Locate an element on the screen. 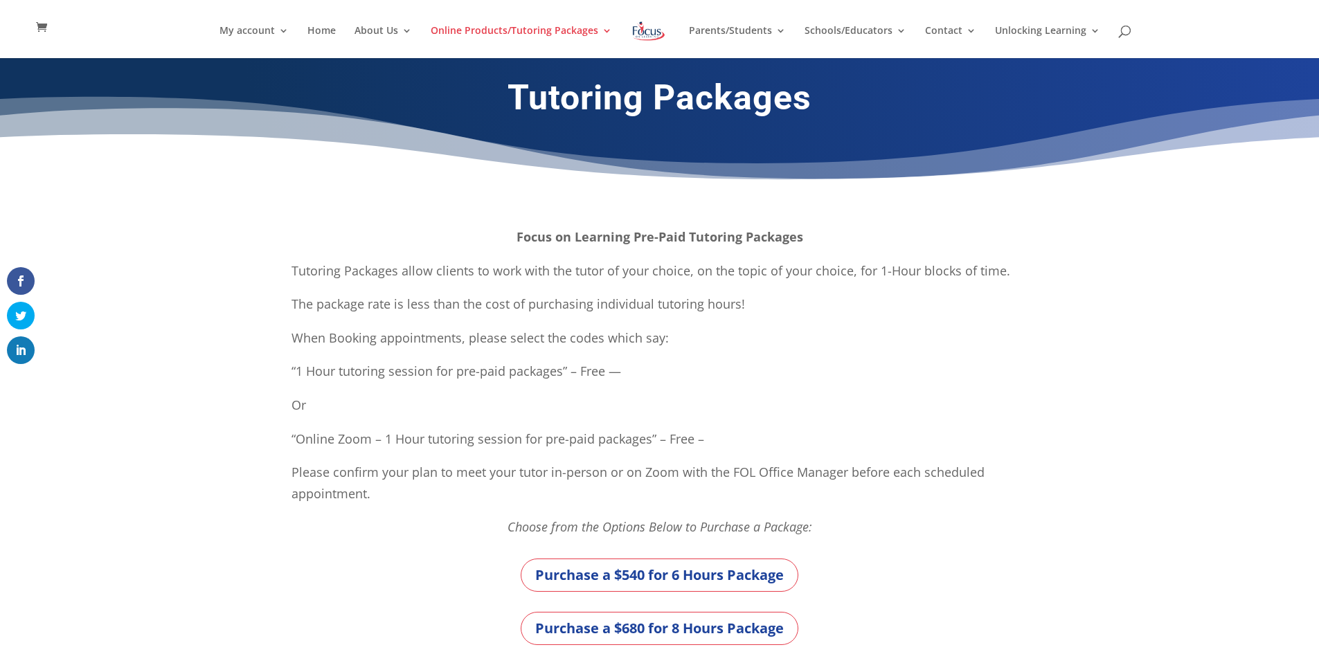 The height and width of the screenshot is (654, 1319). a: Purchase a $540 for 6 Hours Package is located at coordinates (659, 575).